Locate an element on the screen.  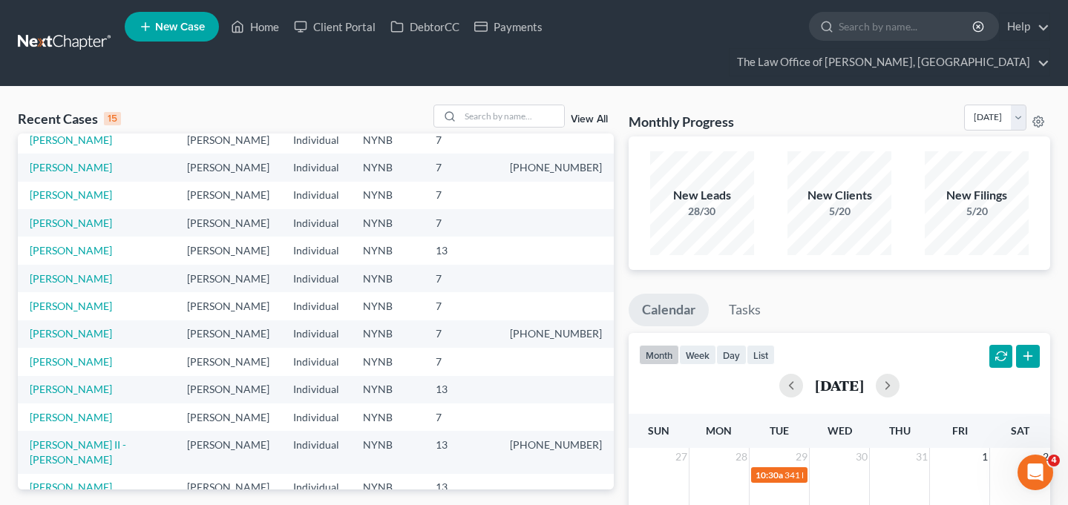
a: Tasks is located at coordinates (744, 310).